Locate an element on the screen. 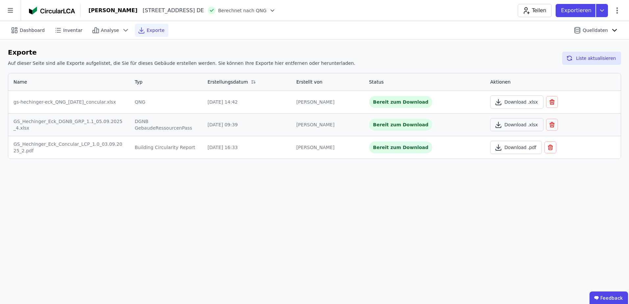 This screenshot has height=304, width=629. span: Analyse is located at coordinates (110, 30).